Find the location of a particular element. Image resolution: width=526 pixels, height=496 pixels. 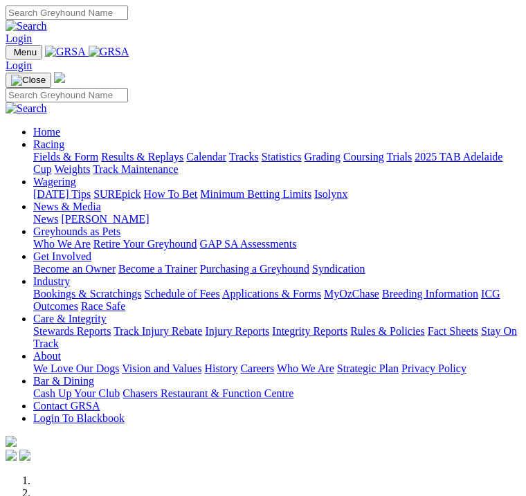

a: Become an Owner is located at coordinates (74, 269).